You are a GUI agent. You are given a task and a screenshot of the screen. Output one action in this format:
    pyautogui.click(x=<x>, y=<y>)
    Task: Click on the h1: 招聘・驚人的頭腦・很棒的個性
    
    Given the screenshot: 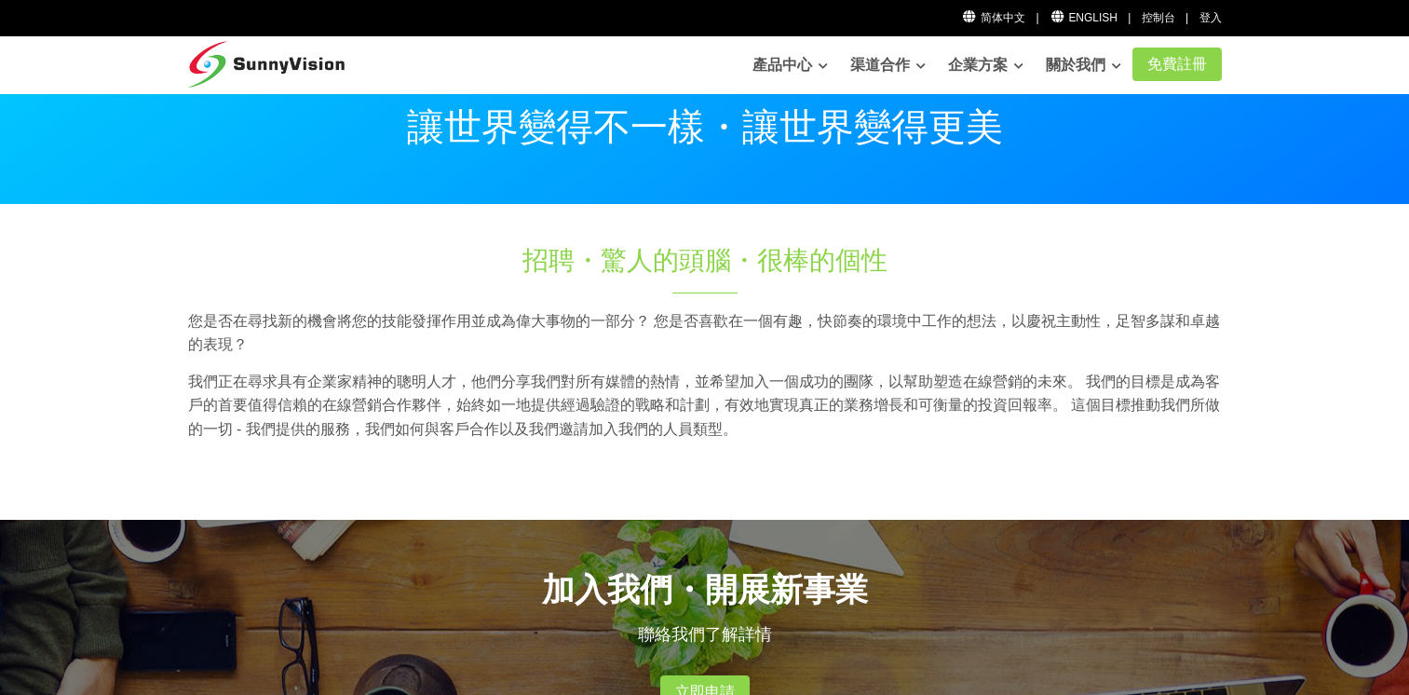 What is the action you would take?
    pyautogui.click(x=705, y=260)
    